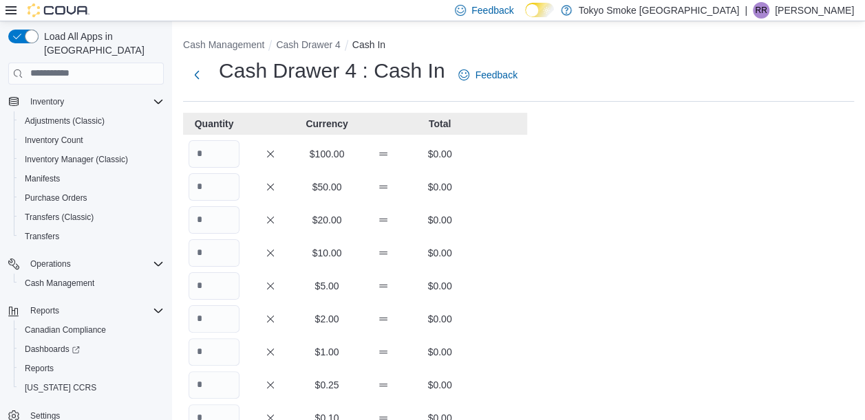 The height and width of the screenshot is (420, 865). I want to click on p: $1.00, so click(327, 352).